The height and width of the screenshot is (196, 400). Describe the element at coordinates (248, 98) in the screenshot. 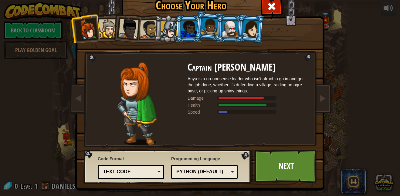

I see `div: Deals 120% of listed Warrior weapon damage.` at that location.